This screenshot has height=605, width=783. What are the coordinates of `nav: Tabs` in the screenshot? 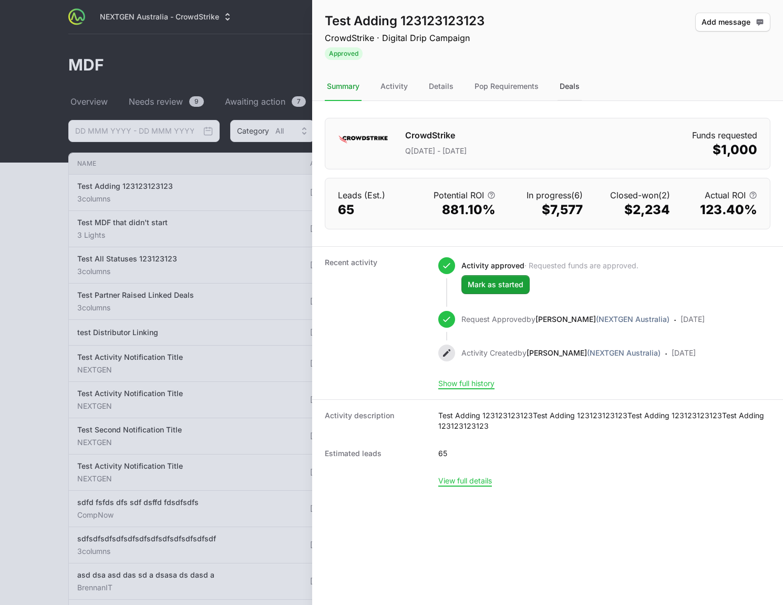 It's located at (548, 87).